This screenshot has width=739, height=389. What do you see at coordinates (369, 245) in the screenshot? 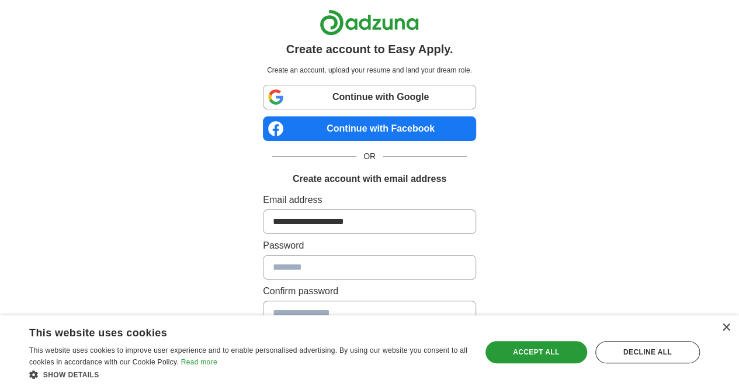
I see `label: Password` at bounding box center [369, 245].